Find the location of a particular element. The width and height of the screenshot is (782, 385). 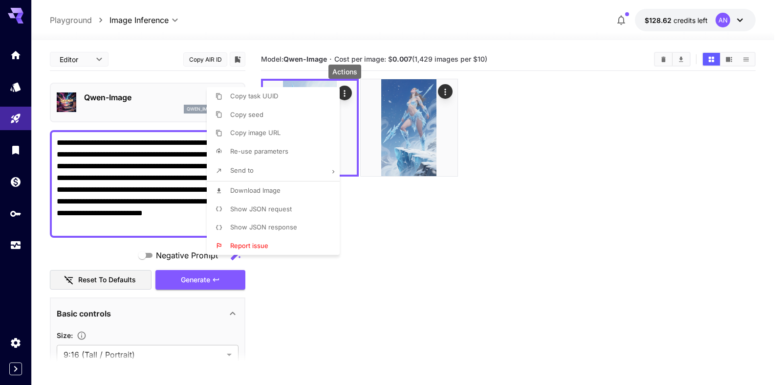

span: Report issue is located at coordinates (249, 245).